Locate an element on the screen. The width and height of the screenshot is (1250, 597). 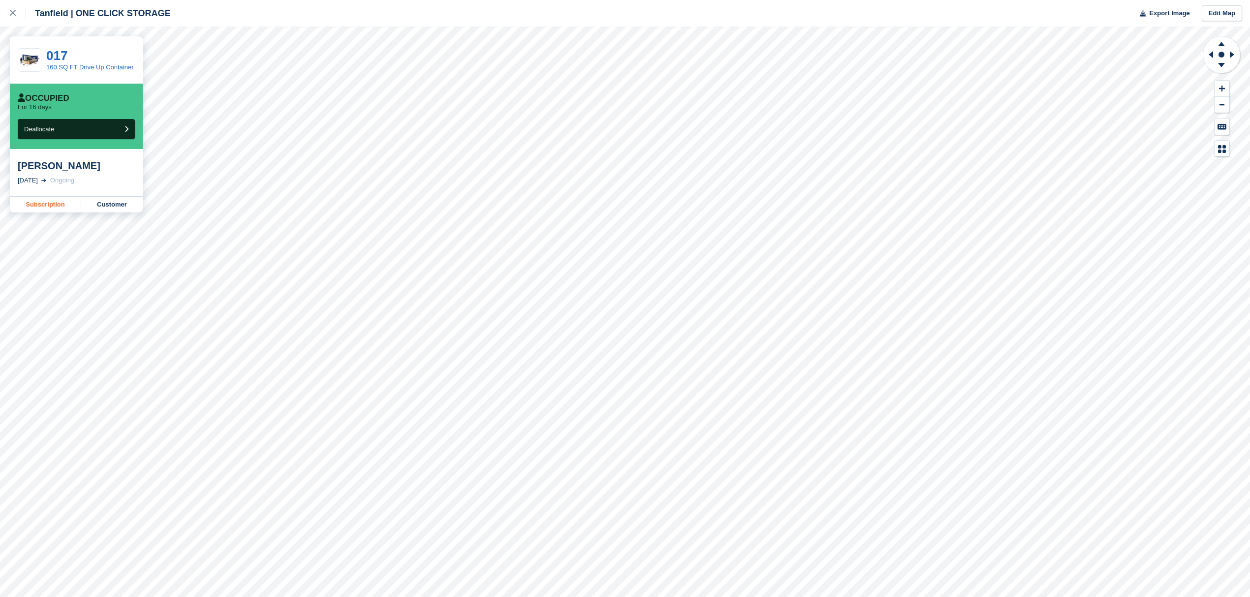
img: arrow-right-light-icn-cde0832a797a2874e46488d9cf13f60e5c3a73dbe684e267c42b8395dfbc2abf.svg is located at coordinates (44, 181).